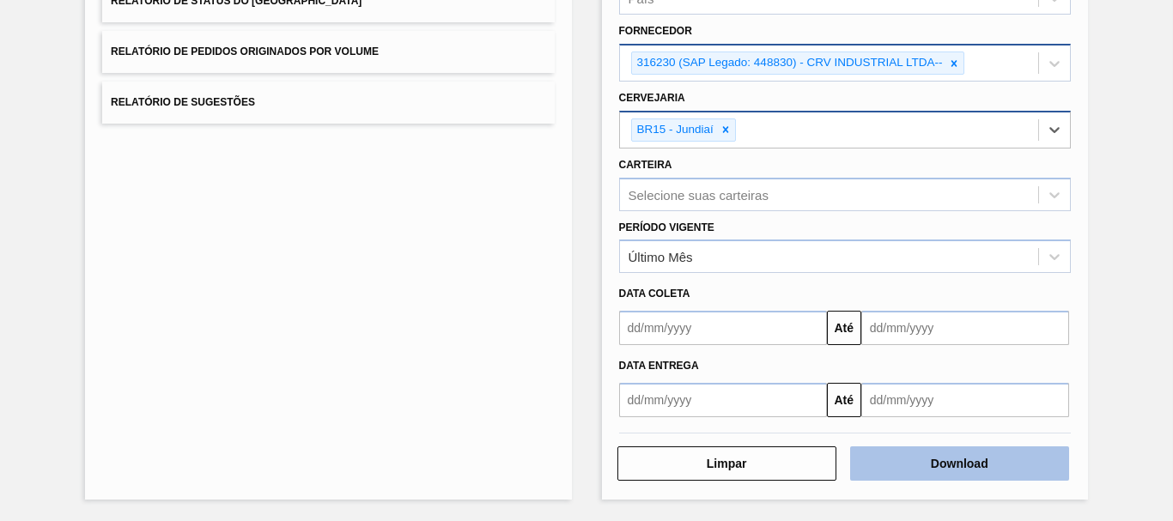 The image size is (1173, 521). Describe the element at coordinates (183, 102) in the screenshot. I see `span: Relatório de Sugestões` at that location.